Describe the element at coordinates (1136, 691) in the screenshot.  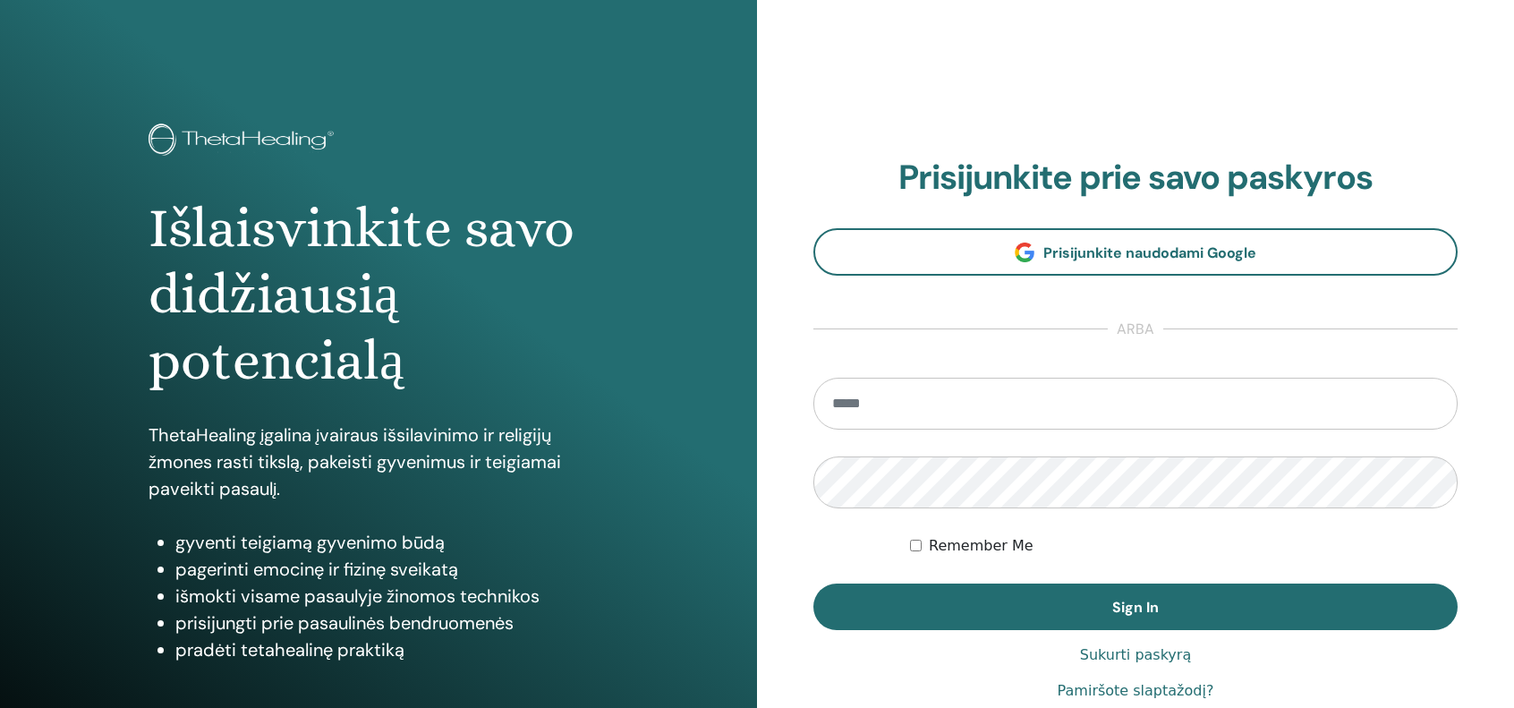
I see `a: Pamiršote slaptažodį?` at that location.